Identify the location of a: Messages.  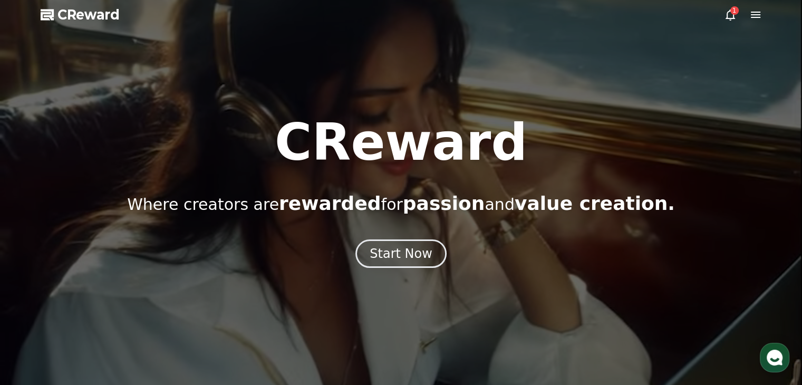
(103, 311).